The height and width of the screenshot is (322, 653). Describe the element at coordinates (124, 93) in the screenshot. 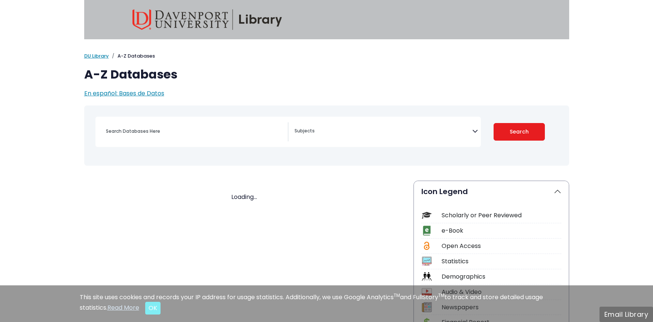

I see `a: En español: Bases de Datos` at that location.